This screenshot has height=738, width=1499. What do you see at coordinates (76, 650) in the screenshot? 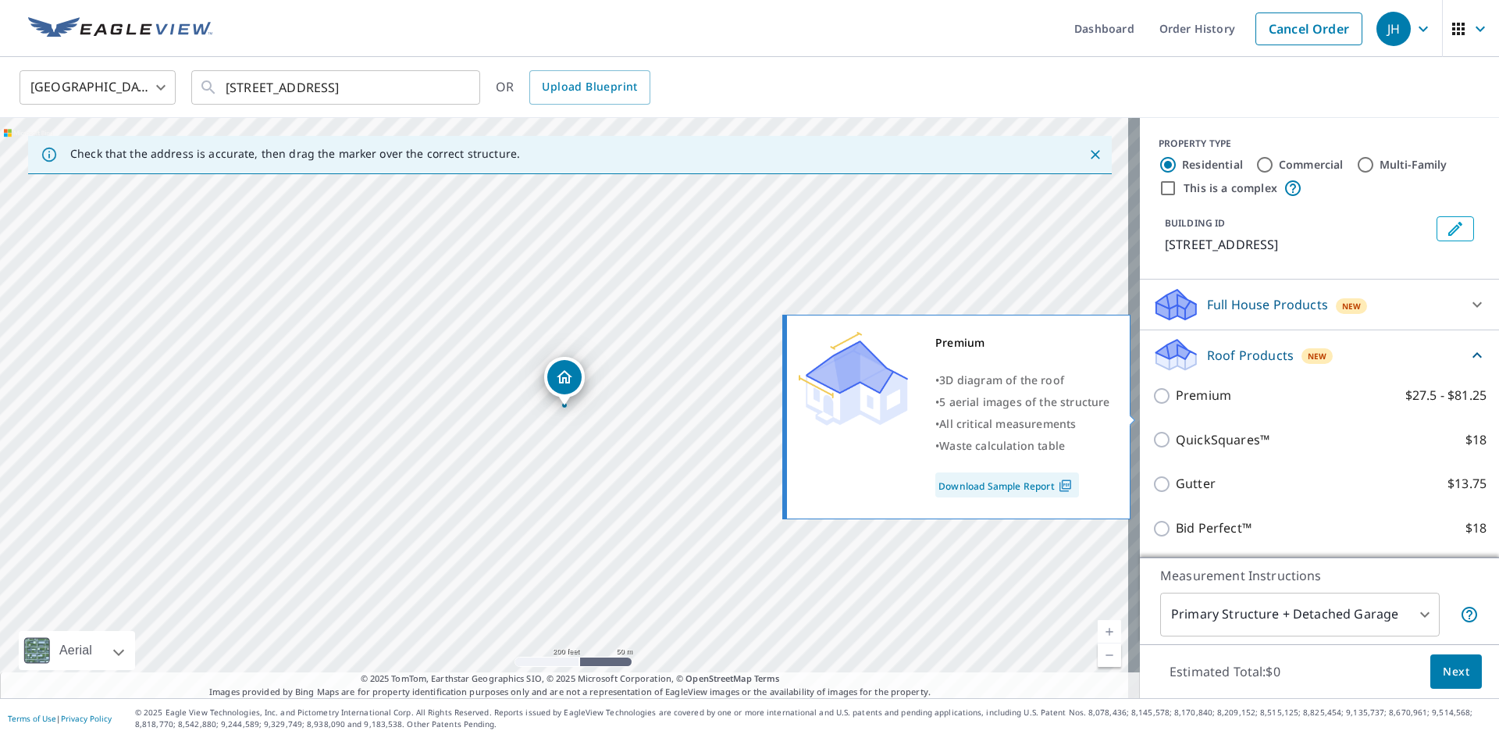
I see `div: Aerial` at bounding box center [76, 650].